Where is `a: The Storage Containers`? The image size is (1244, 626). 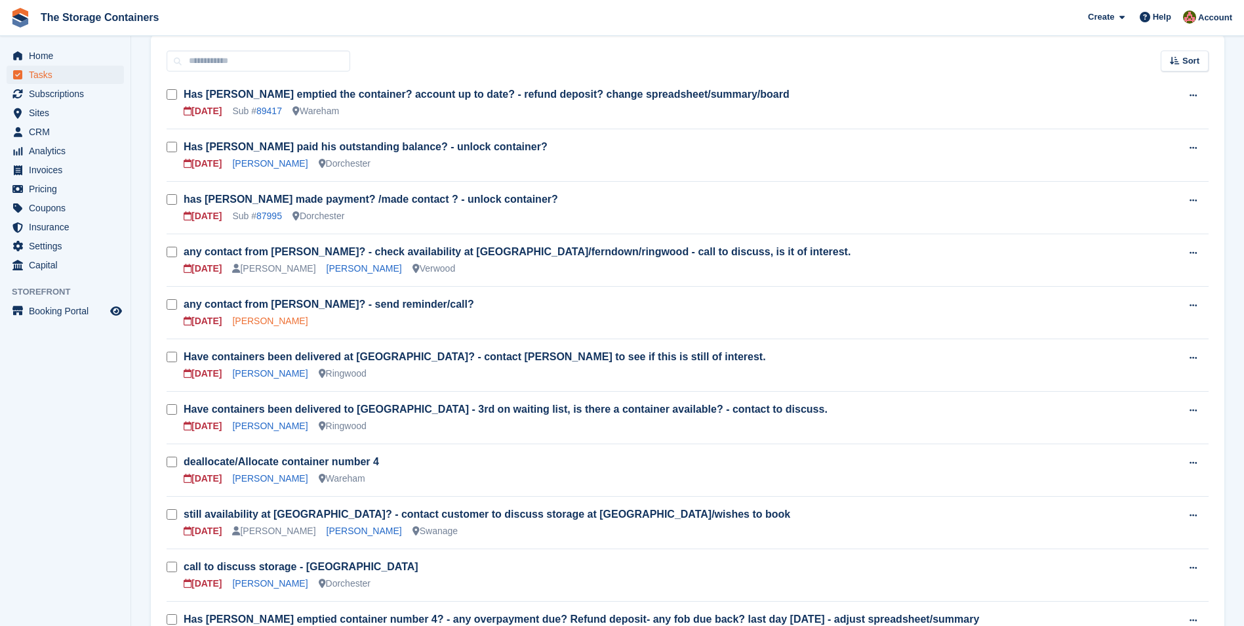
a: The Storage Containers is located at coordinates (100, 17).